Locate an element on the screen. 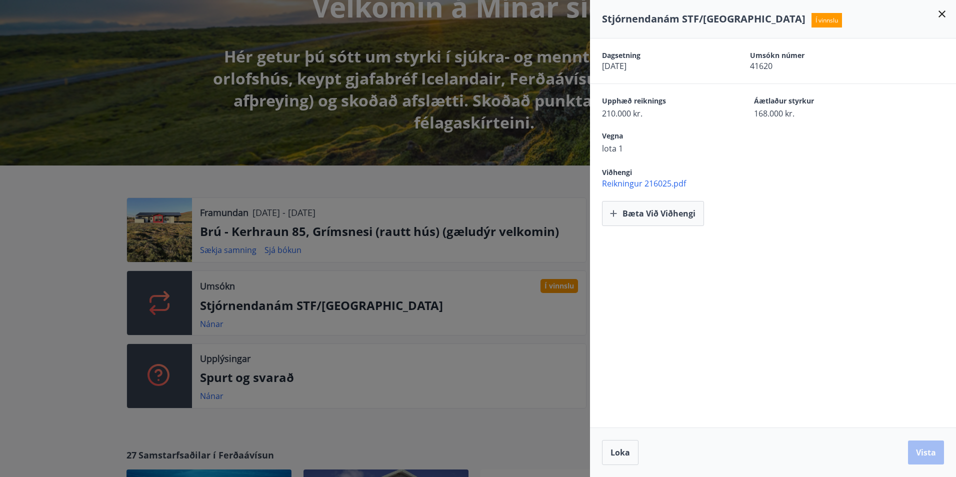 The image size is (956, 477). span: Vegna is located at coordinates (660, 137).